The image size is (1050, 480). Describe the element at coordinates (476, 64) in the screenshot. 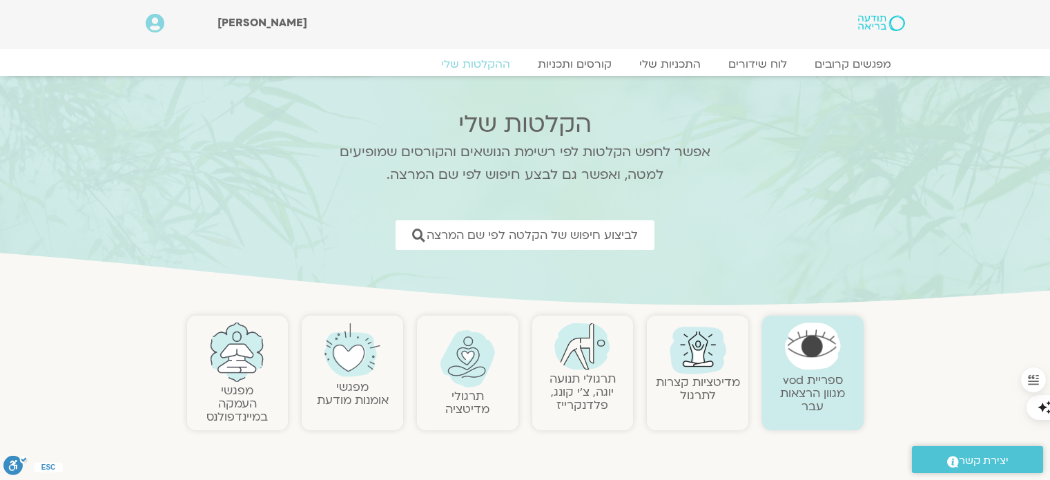

I see `a: ההקלטות שלי` at that location.